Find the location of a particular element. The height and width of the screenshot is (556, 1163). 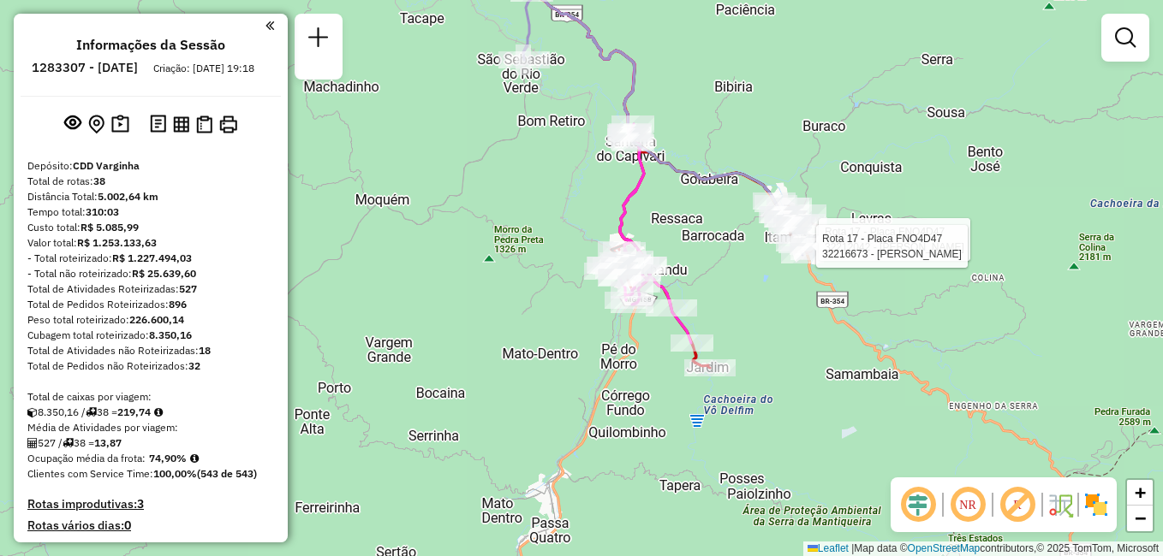

div: Peso total roteirizado: is located at coordinates (151, 320).